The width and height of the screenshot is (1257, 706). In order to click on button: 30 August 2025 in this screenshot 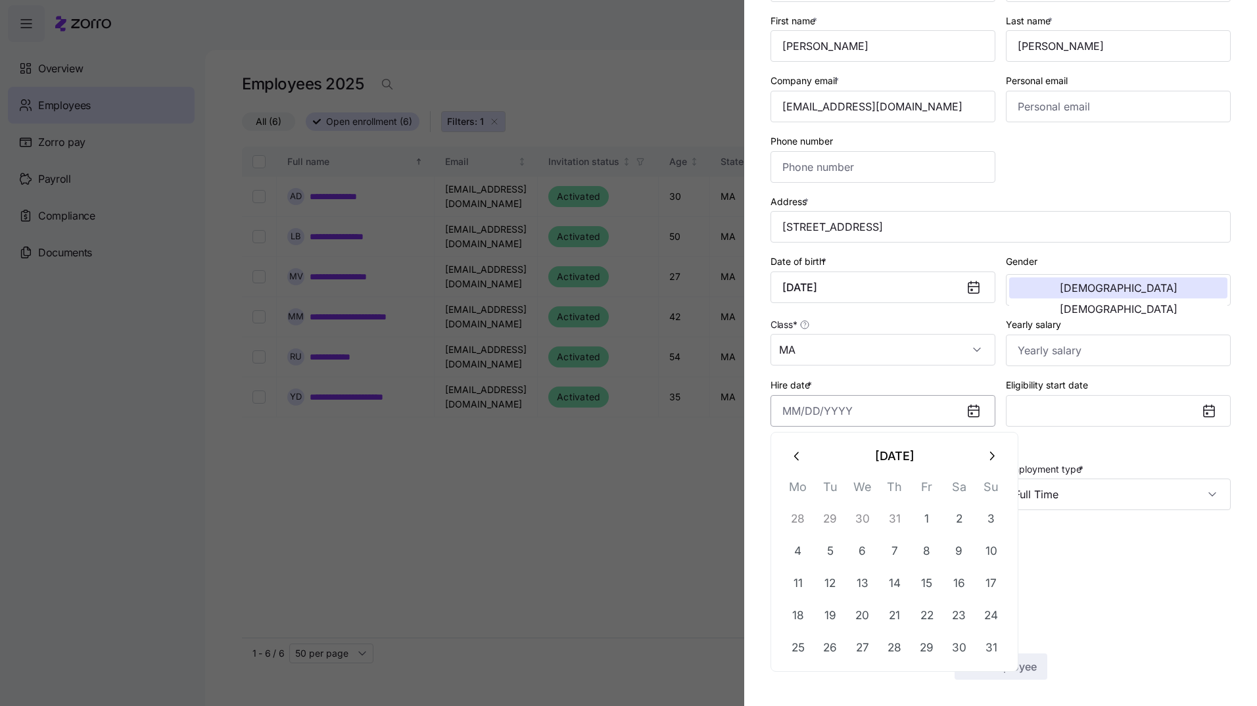, I will do `click(959, 648)`.